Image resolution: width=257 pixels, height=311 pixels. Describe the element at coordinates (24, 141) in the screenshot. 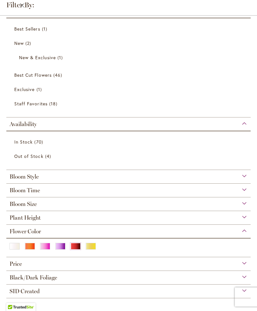

I see `span: In Stock` at that location.